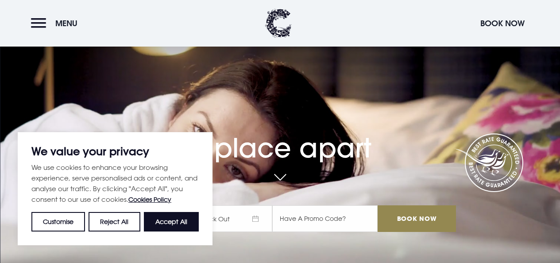 The width and height of the screenshot is (560, 263). I want to click on input: Book Now, so click(417, 218).